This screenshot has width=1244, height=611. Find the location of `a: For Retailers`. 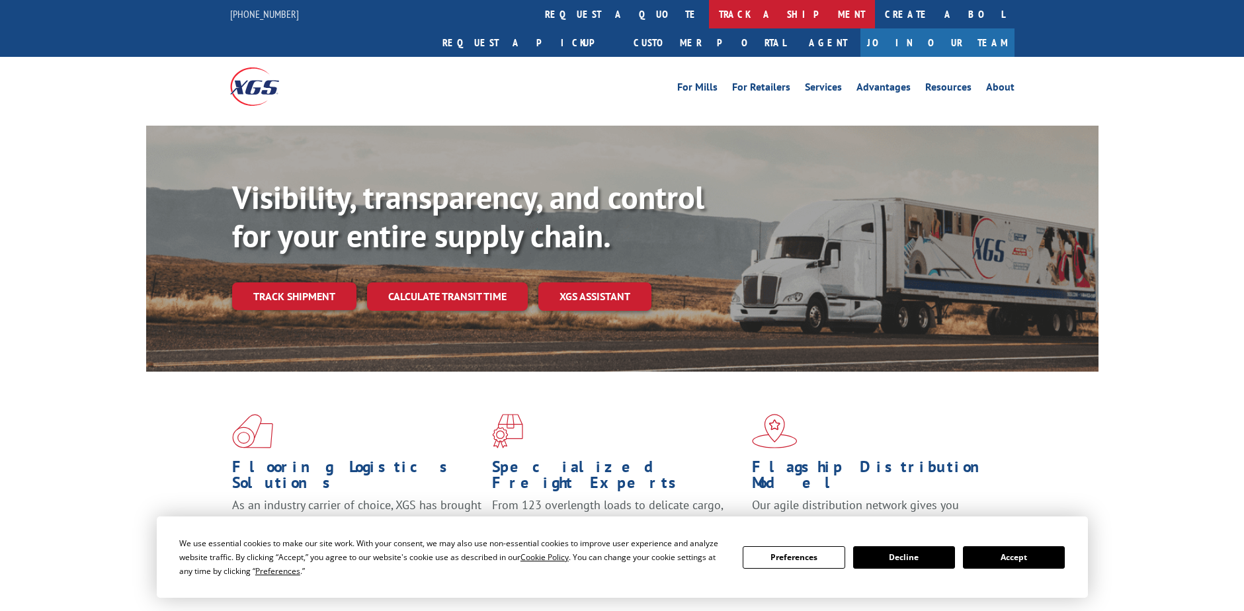

a: For Retailers is located at coordinates (761, 89).